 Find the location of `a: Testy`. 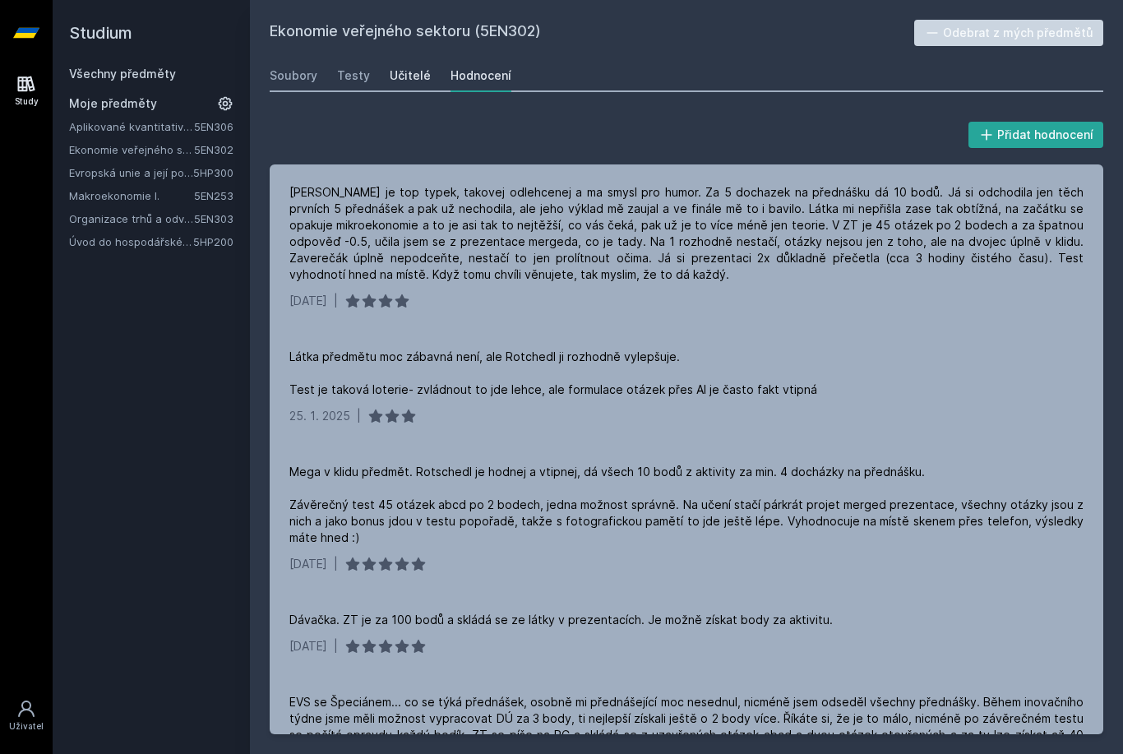

a: Testy is located at coordinates (354, 76).